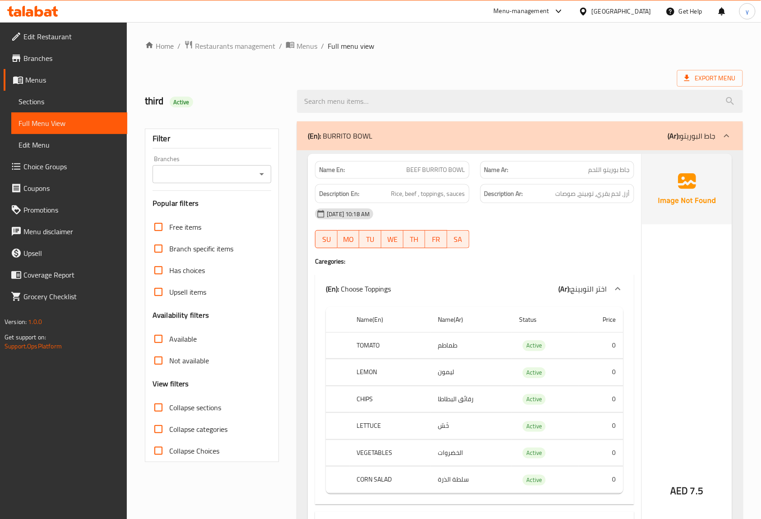 The height and width of the screenshot is (519, 761). What do you see at coordinates (747, 11) in the screenshot?
I see `span: y` at bounding box center [747, 11].